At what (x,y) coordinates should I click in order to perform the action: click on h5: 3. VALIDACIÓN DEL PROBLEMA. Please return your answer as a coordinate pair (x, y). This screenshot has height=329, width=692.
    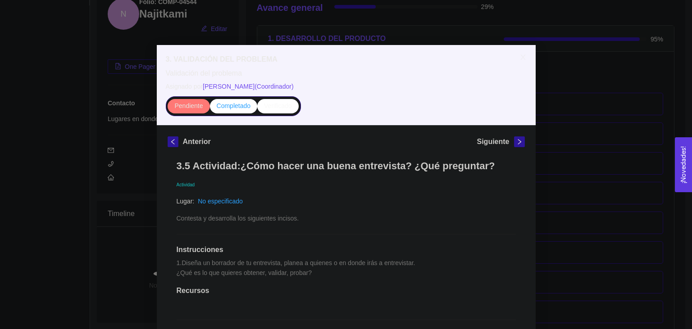
    Looking at the image, I should click on (346, 59).